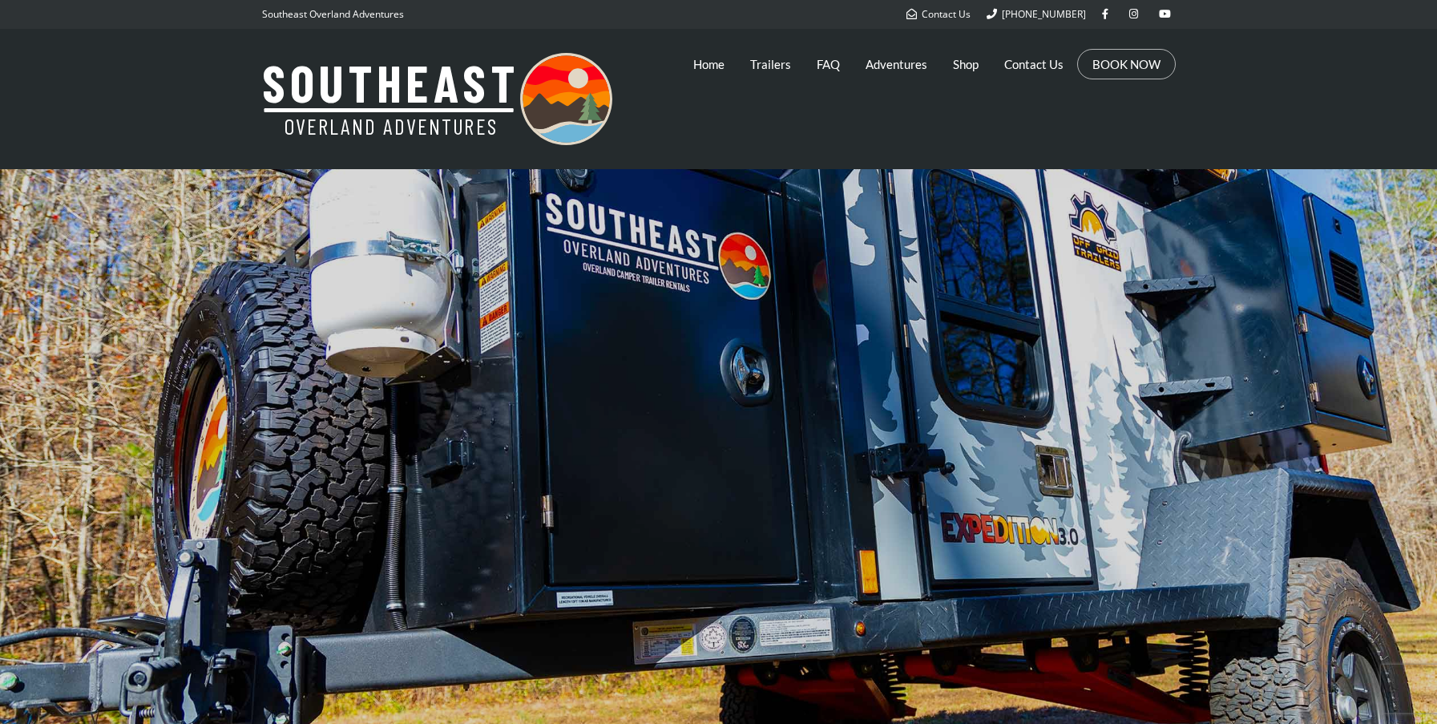 This screenshot has height=724, width=1437. Describe the element at coordinates (333, 14) in the screenshot. I see `p: Southeast Overland Adventures` at that location.